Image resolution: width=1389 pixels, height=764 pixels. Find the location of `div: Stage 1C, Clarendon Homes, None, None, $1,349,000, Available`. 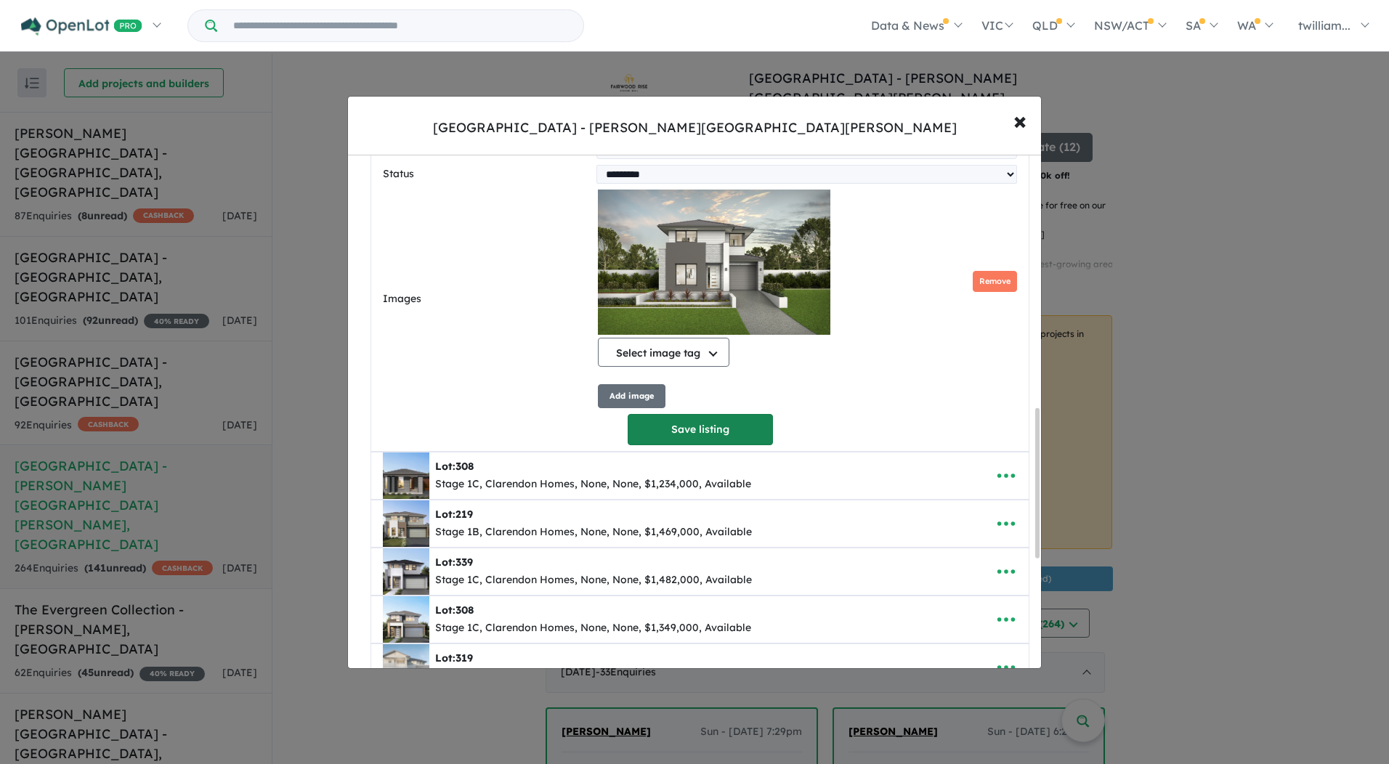

div: Stage 1C, Clarendon Homes, None, None, $1,349,000, Available is located at coordinates (593, 628).